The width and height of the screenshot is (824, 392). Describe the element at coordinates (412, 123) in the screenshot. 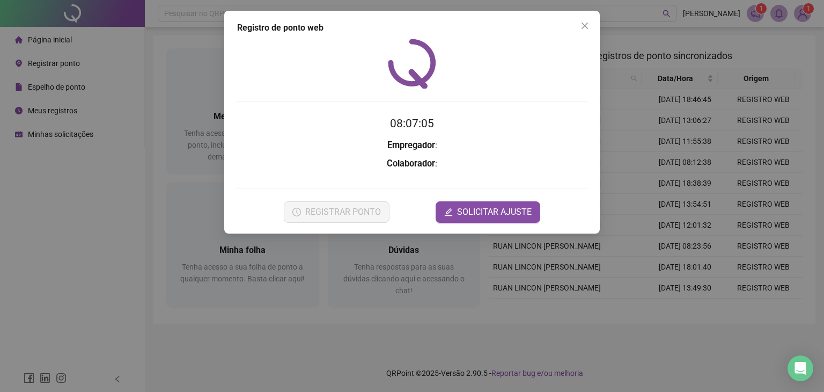

I see `time: 08:07:05` at that location.